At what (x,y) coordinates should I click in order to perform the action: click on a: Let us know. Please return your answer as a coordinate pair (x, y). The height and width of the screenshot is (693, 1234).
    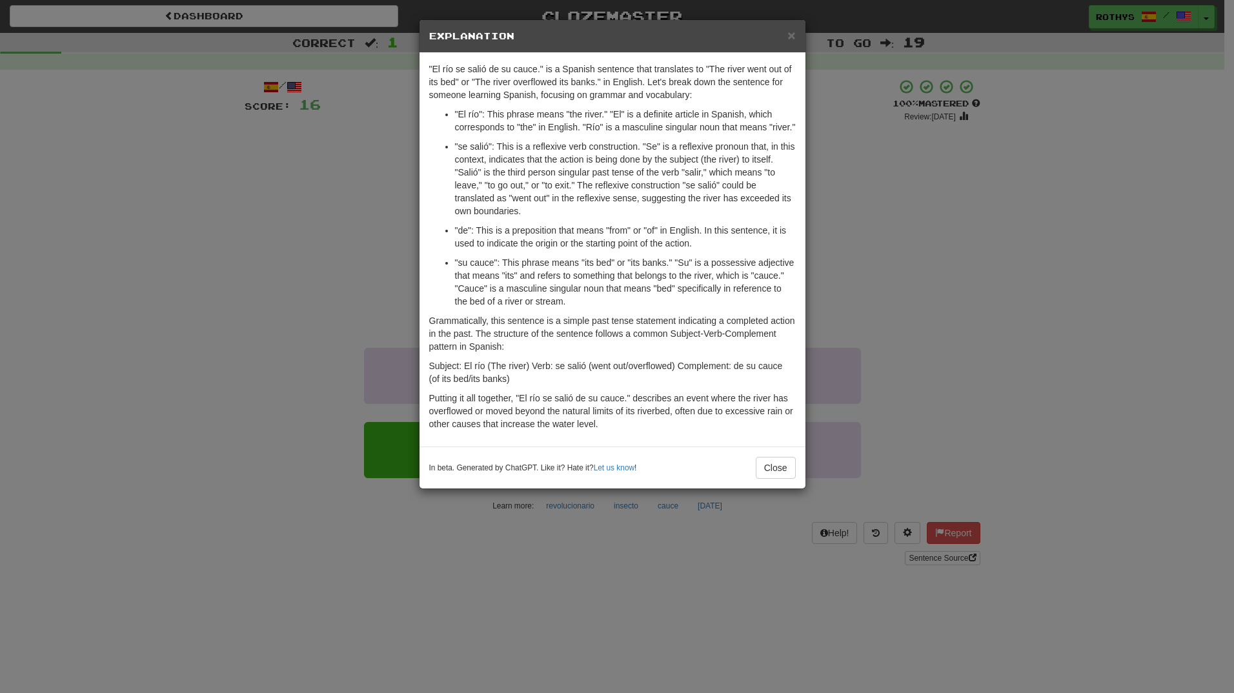
    Looking at the image, I should click on (614, 468).